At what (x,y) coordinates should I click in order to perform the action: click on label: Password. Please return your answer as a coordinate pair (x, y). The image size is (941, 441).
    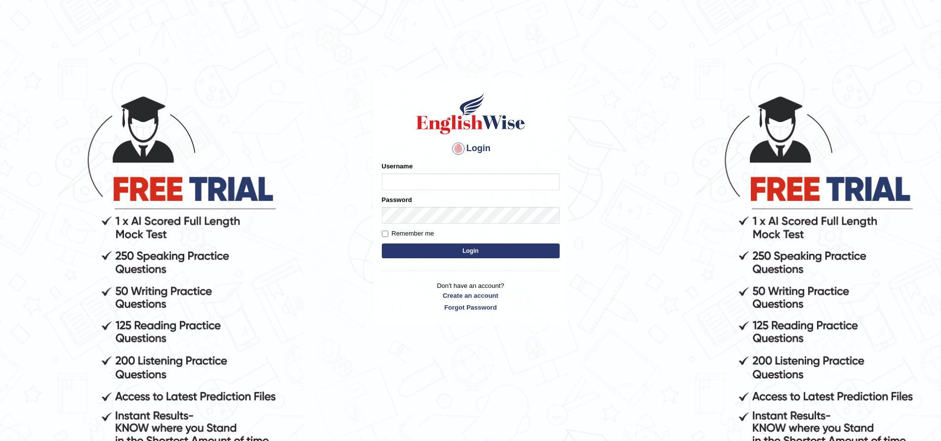
    Looking at the image, I should click on (397, 200).